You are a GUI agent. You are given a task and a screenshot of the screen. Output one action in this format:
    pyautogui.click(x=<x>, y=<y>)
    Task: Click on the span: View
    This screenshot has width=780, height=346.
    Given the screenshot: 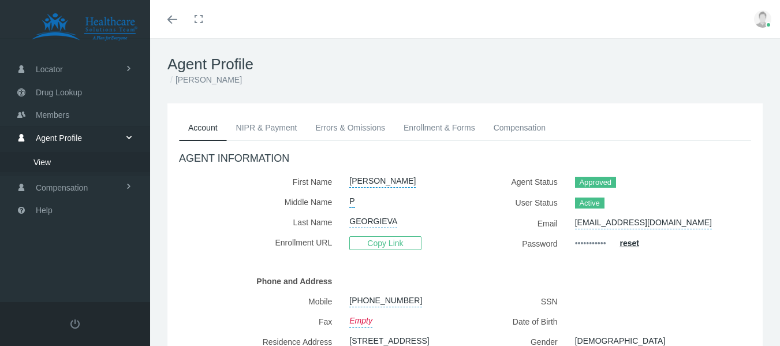 What is the action you would take?
    pyautogui.click(x=42, y=162)
    